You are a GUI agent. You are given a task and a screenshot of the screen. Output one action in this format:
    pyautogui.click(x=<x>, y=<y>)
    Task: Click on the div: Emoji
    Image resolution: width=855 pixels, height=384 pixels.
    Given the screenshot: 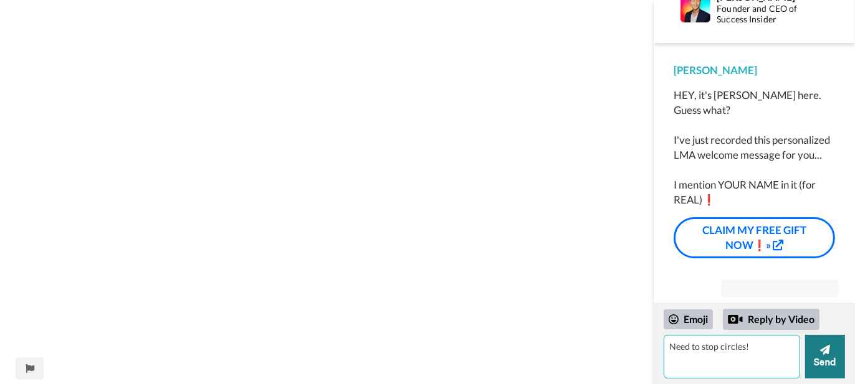 What is the action you would take?
    pyautogui.click(x=688, y=320)
    